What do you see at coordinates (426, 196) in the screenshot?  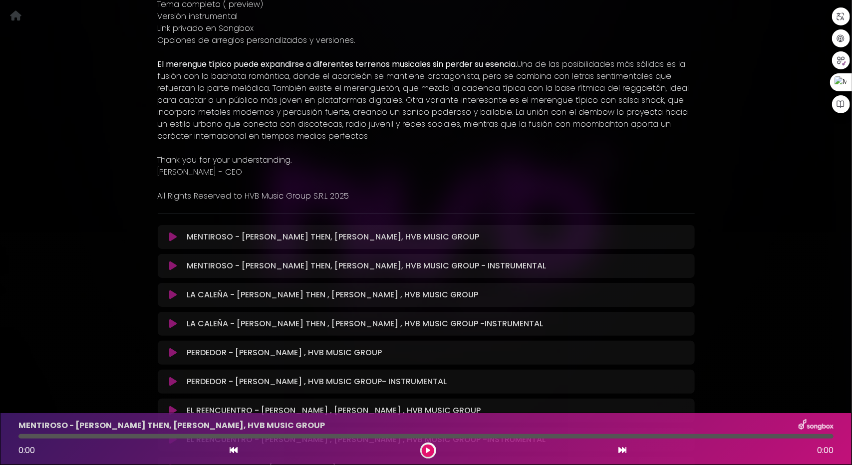 I see `p: All Rights Reserved to HVB Music Group S.R.L 2025` at bounding box center [426, 196].